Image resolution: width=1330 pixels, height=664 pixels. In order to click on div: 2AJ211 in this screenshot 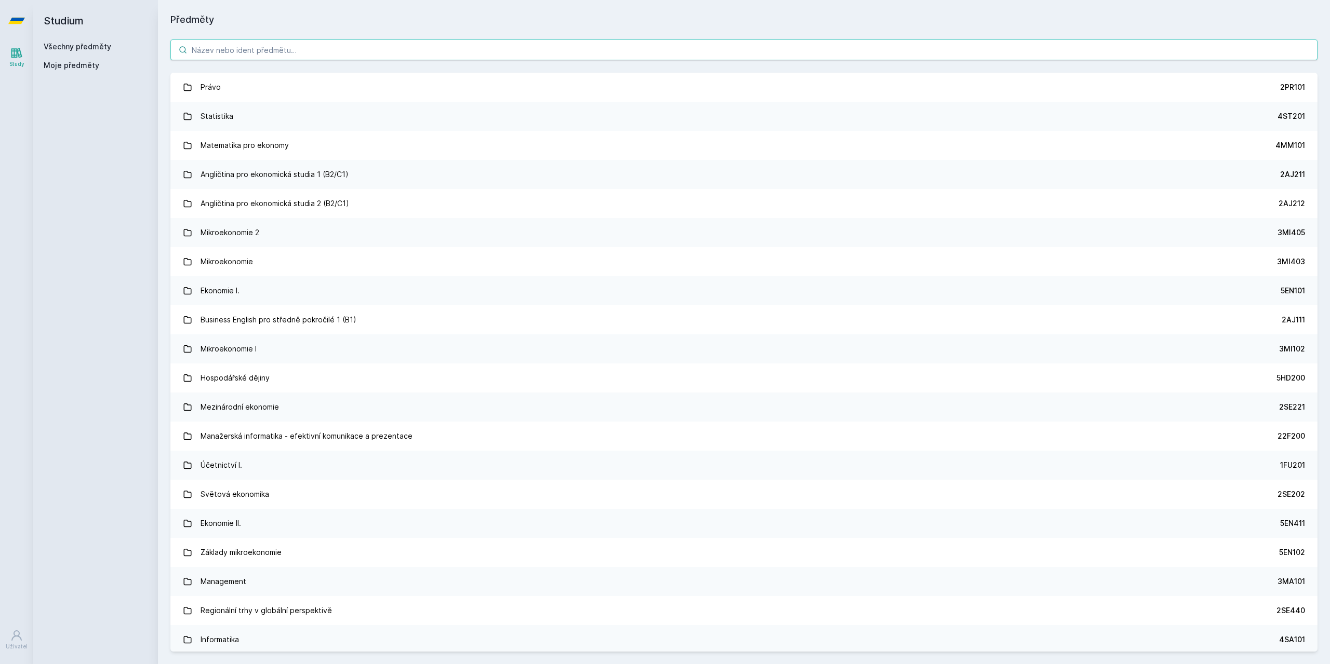, I will do `click(1292, 175)`.